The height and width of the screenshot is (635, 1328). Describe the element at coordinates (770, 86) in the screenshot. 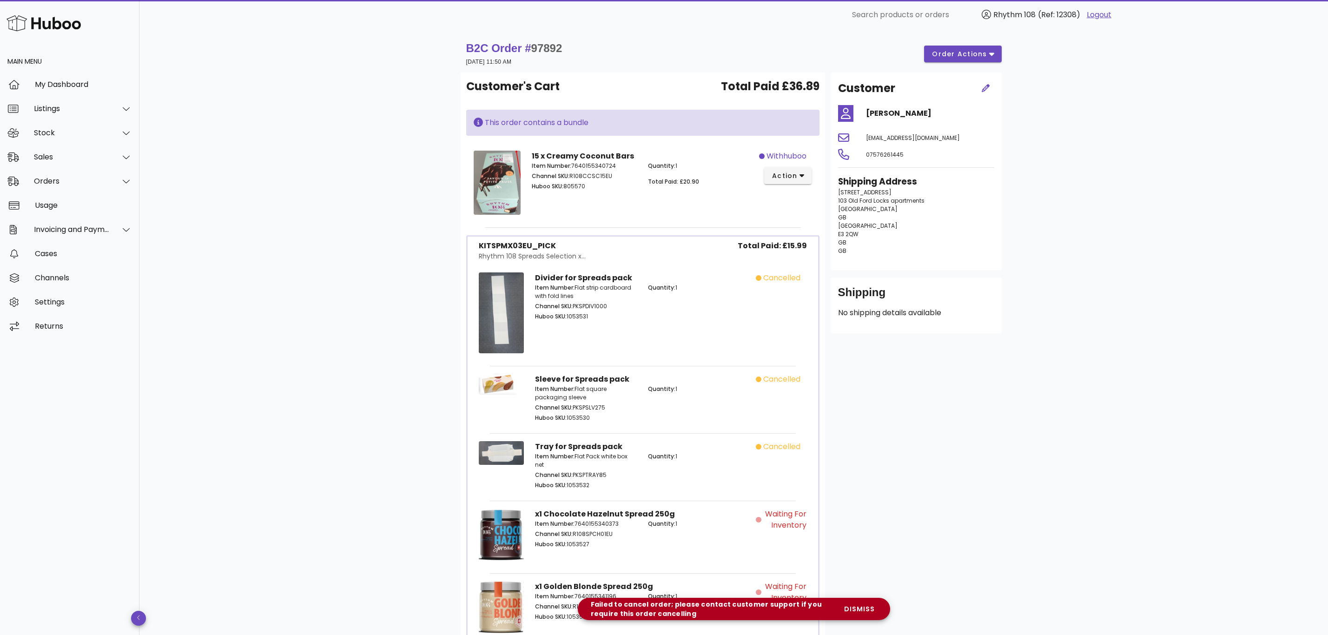

I see `span: Total Paid £36.89` at that location.